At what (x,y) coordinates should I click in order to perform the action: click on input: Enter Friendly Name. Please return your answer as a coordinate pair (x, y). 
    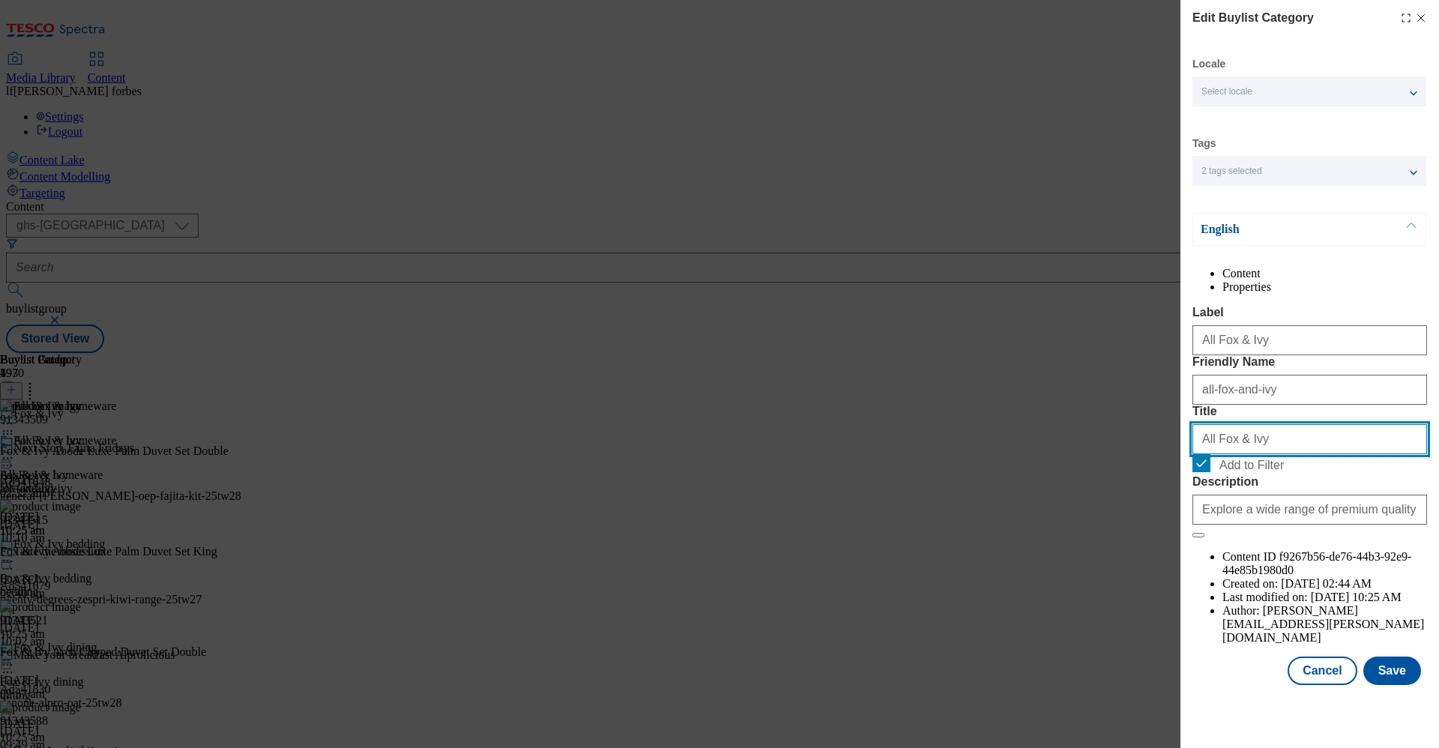
    Looking at the image, I should click on (1309, 390).